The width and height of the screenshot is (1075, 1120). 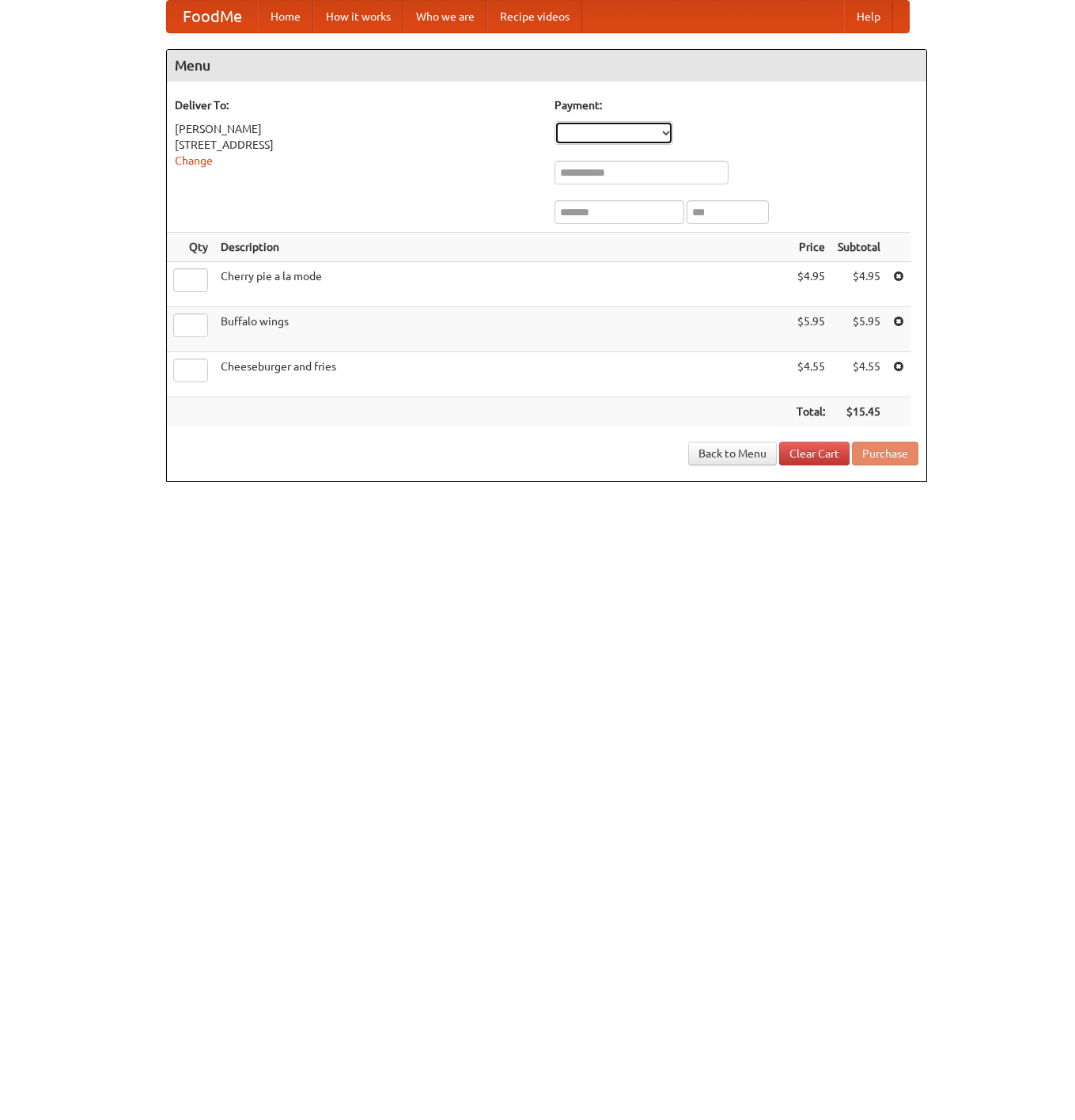 What do you see at coordinates (285, 17) in the screenshot?
I see `a: Home` at bounding box center [285, 17].